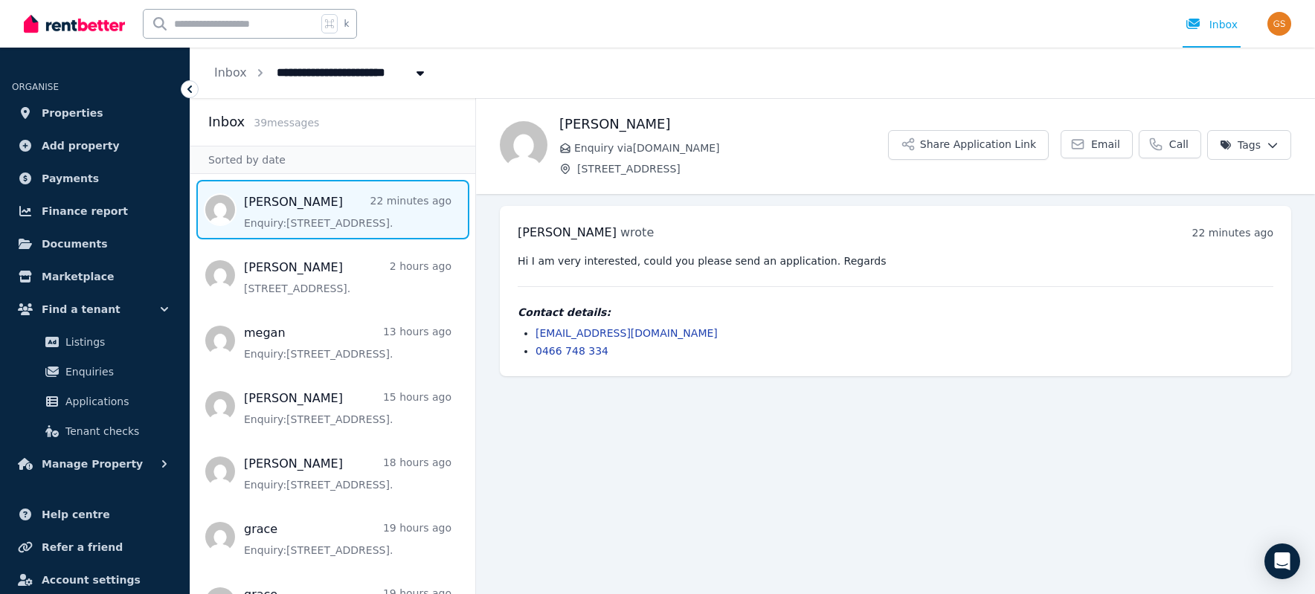  Describe the element at coordinates (94, 179) in the screenshot. I see `a: Payments` at that location.